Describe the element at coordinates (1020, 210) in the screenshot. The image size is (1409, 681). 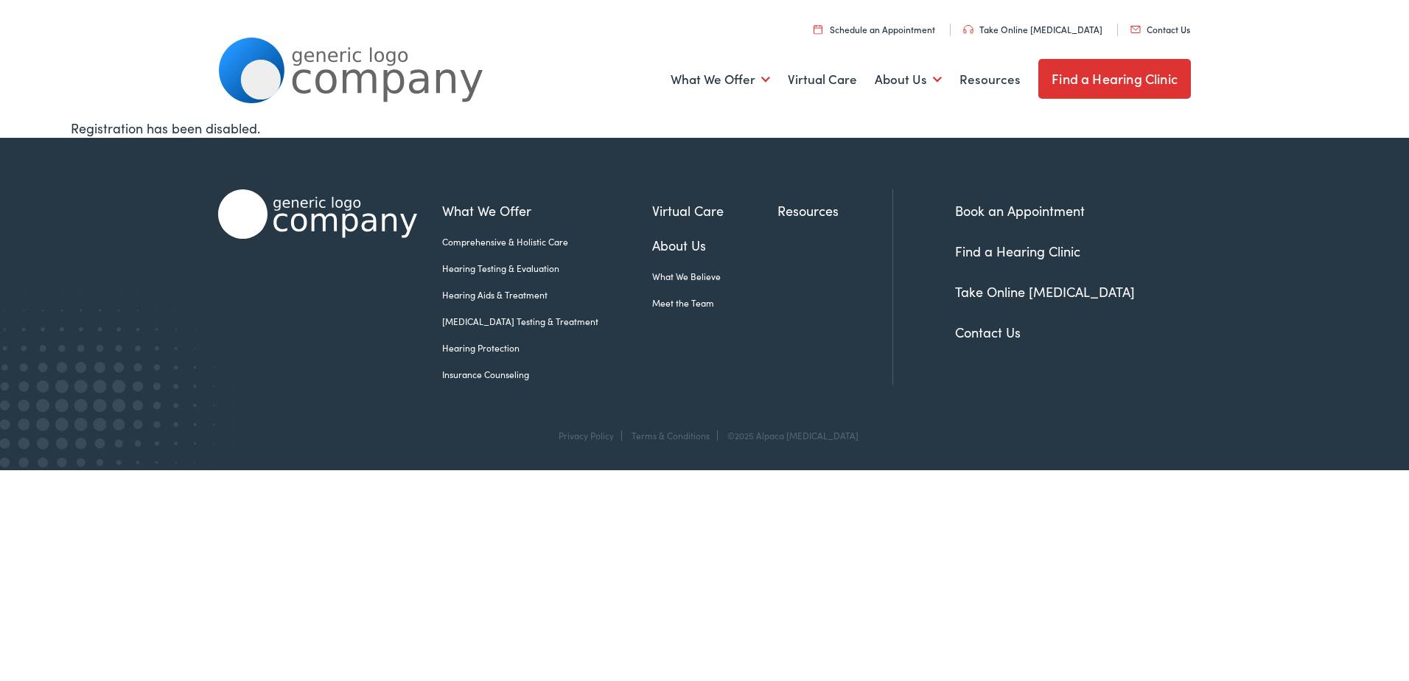
I see `a: Book an Appointment` at that location.